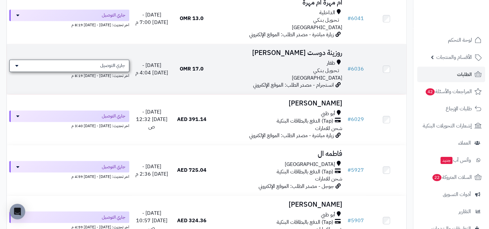 This screenshot has height=229, width=489. I want to click on span: ظفار, so click(331, 63).